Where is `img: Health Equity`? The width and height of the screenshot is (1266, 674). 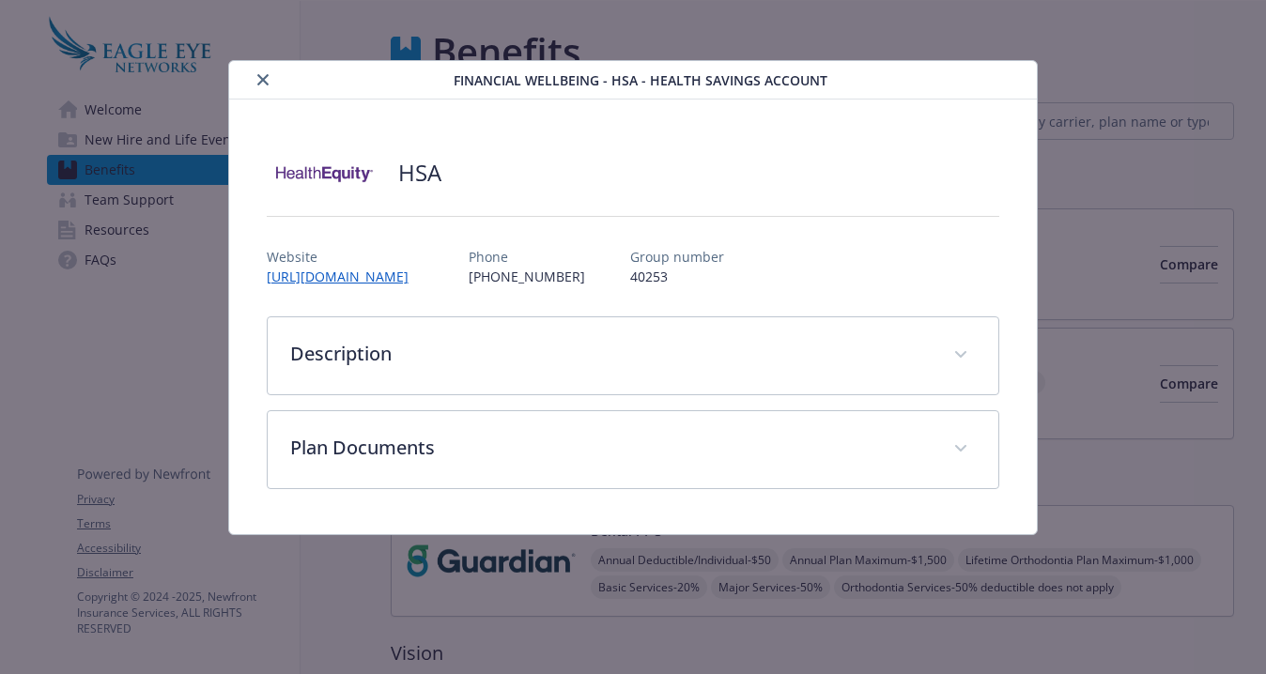 img: Health Equity is located at coordinates (323, 173).